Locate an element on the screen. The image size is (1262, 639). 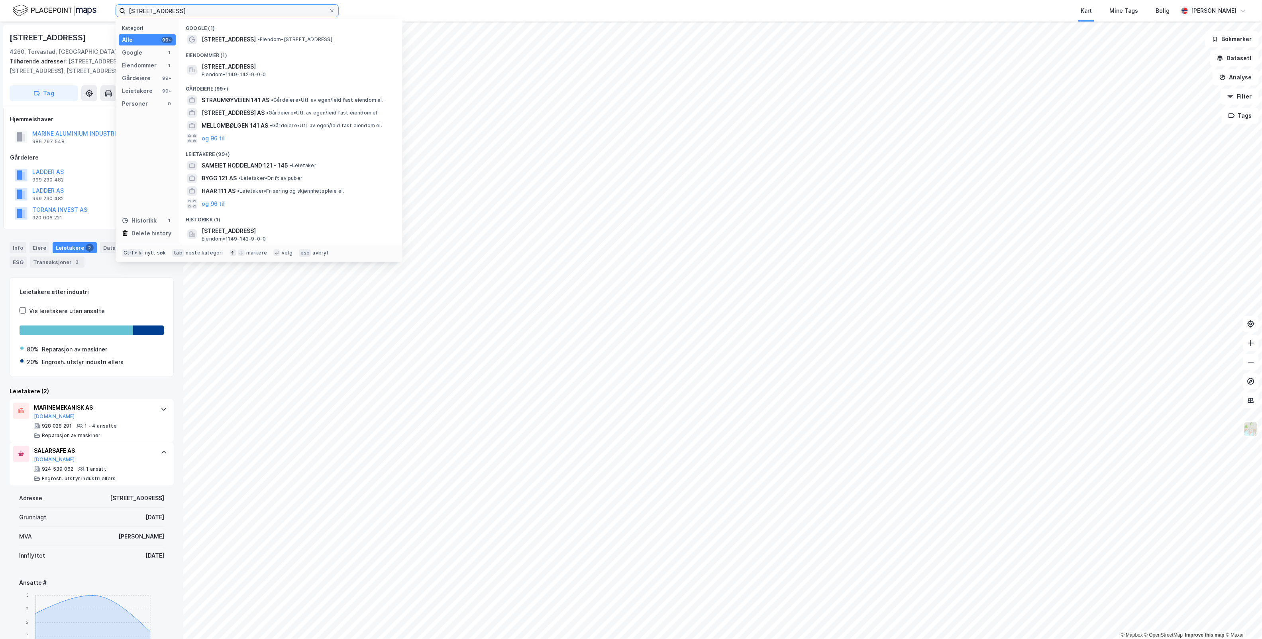
div: Google is located at coordinates (132, 53).